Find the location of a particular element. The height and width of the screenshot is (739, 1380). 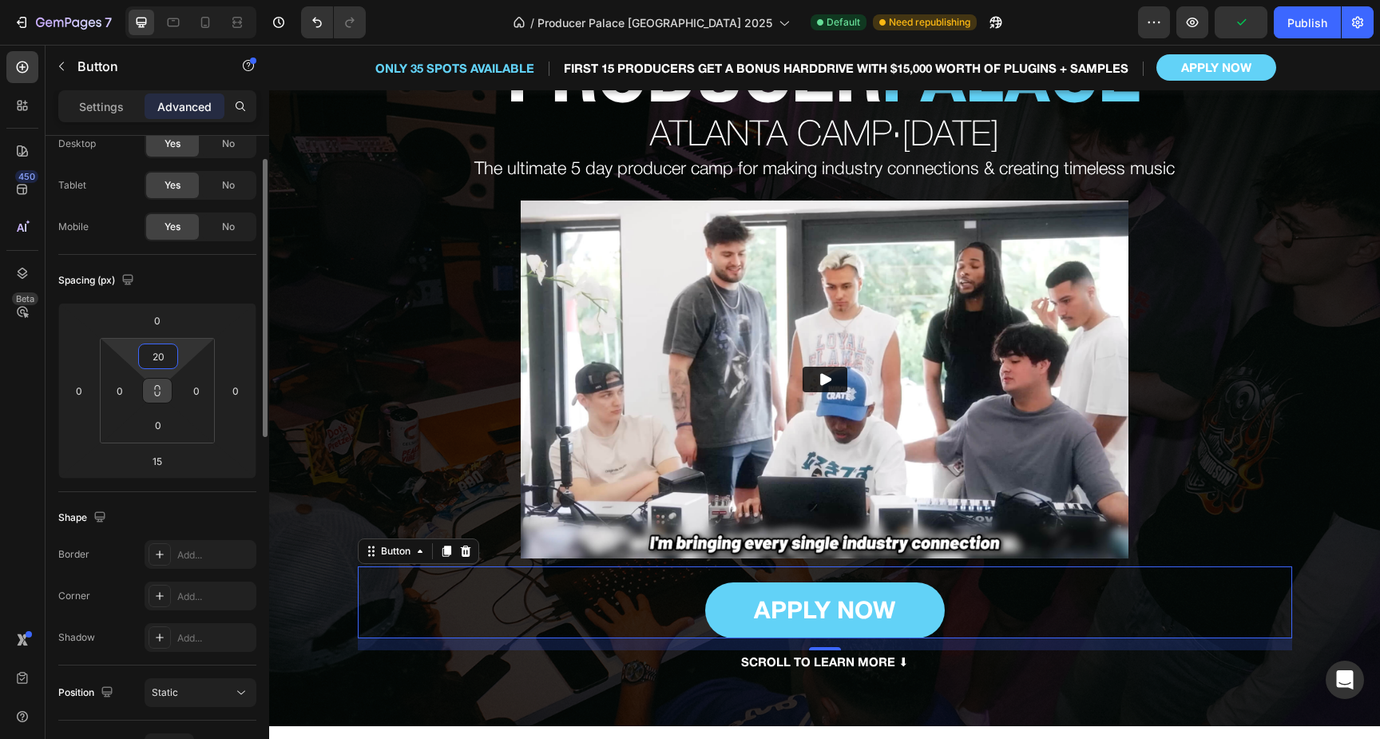

button: Static is located at coordinates (200, 693).